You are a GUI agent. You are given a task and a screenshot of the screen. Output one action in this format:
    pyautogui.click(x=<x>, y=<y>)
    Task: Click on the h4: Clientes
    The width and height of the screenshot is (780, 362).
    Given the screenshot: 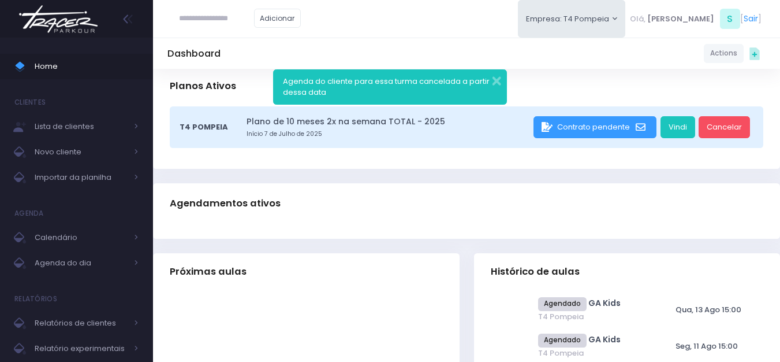 What is the action you would take?
    pyautogui.click(x=30, y=102)
    